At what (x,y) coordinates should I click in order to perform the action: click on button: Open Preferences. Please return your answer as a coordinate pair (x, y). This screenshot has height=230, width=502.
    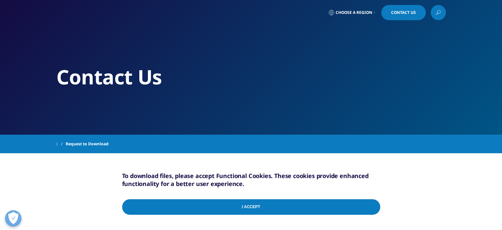
    Looking at the image, I should click on (13, 218).